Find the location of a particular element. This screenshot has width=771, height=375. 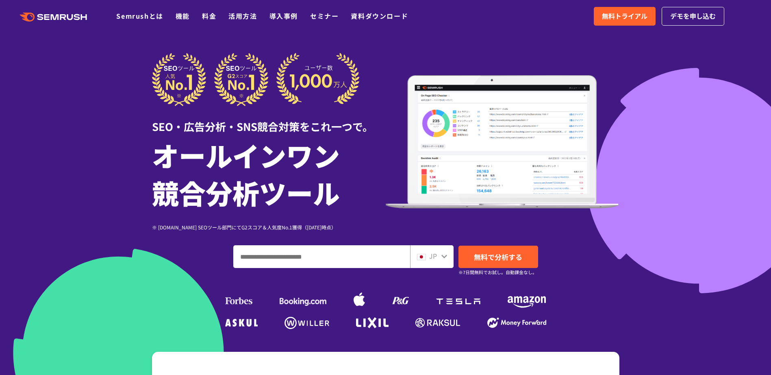

input: ドメイン、キーワードまたはURLを入力してください is located at coordinates (321, 256).